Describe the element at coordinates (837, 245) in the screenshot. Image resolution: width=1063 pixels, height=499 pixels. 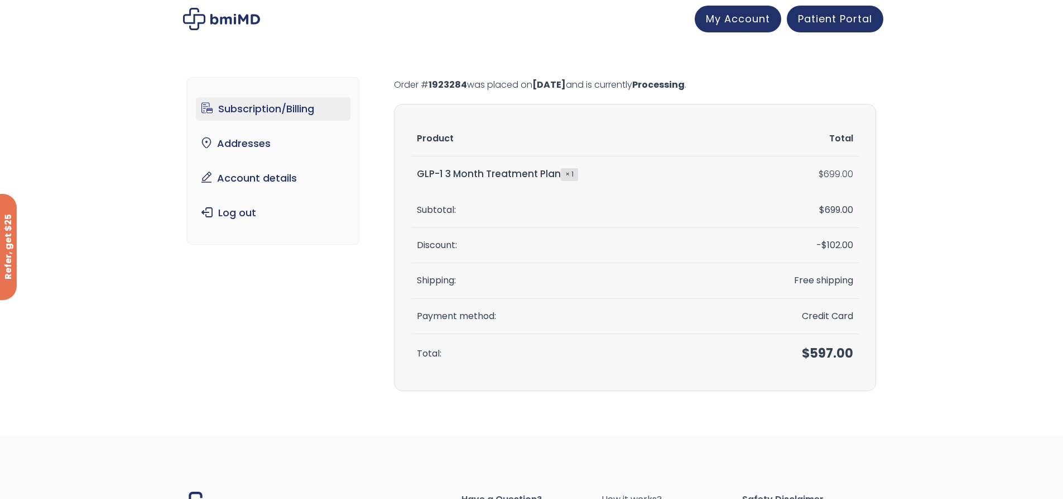
I see `span: 102.00` at that location.